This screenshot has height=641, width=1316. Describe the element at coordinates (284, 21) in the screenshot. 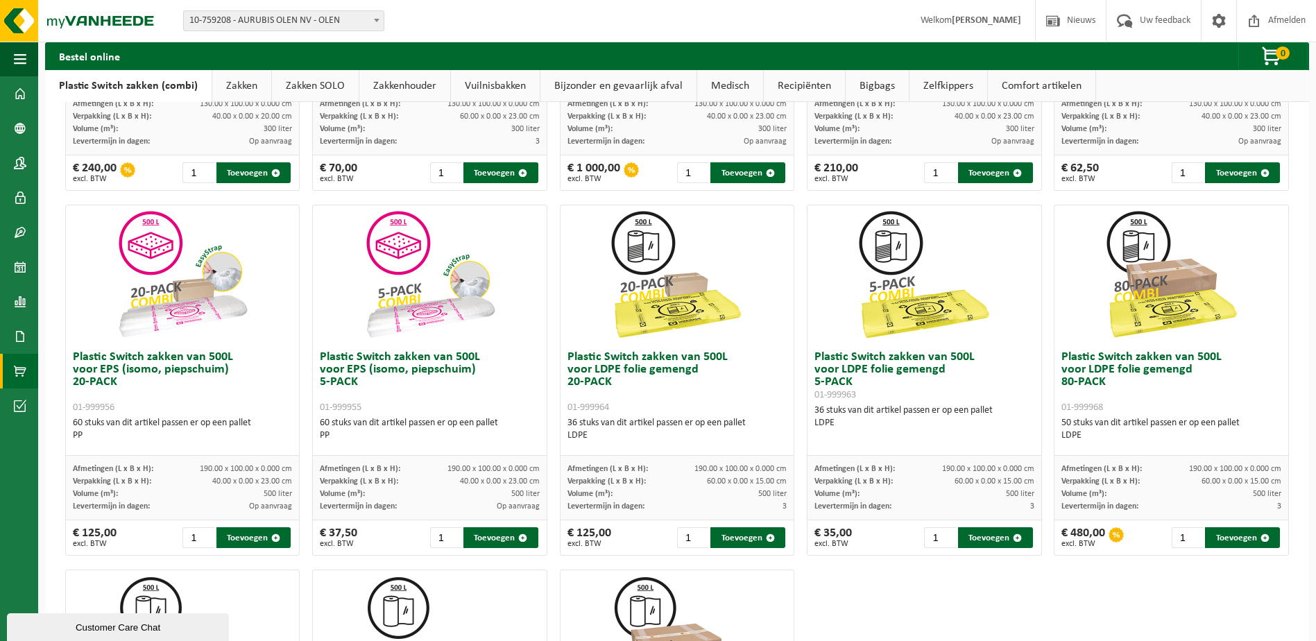

I see `span: 10-759208 - AURUBIS OLEN NV - OLEN` at that location.